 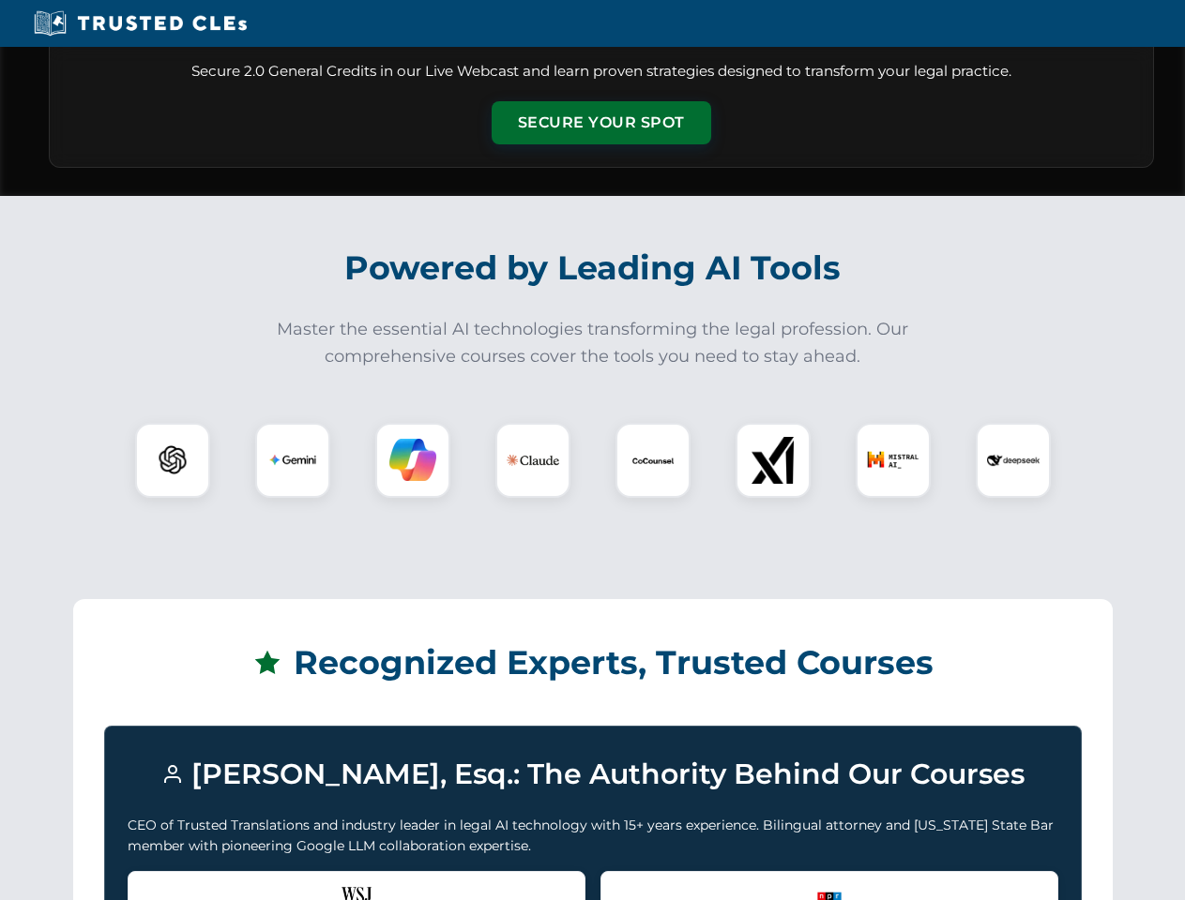 What do you see at coordinates (413, 461) in the screenshot?
I see `div: Copilot` at bounding box center [413, 461].